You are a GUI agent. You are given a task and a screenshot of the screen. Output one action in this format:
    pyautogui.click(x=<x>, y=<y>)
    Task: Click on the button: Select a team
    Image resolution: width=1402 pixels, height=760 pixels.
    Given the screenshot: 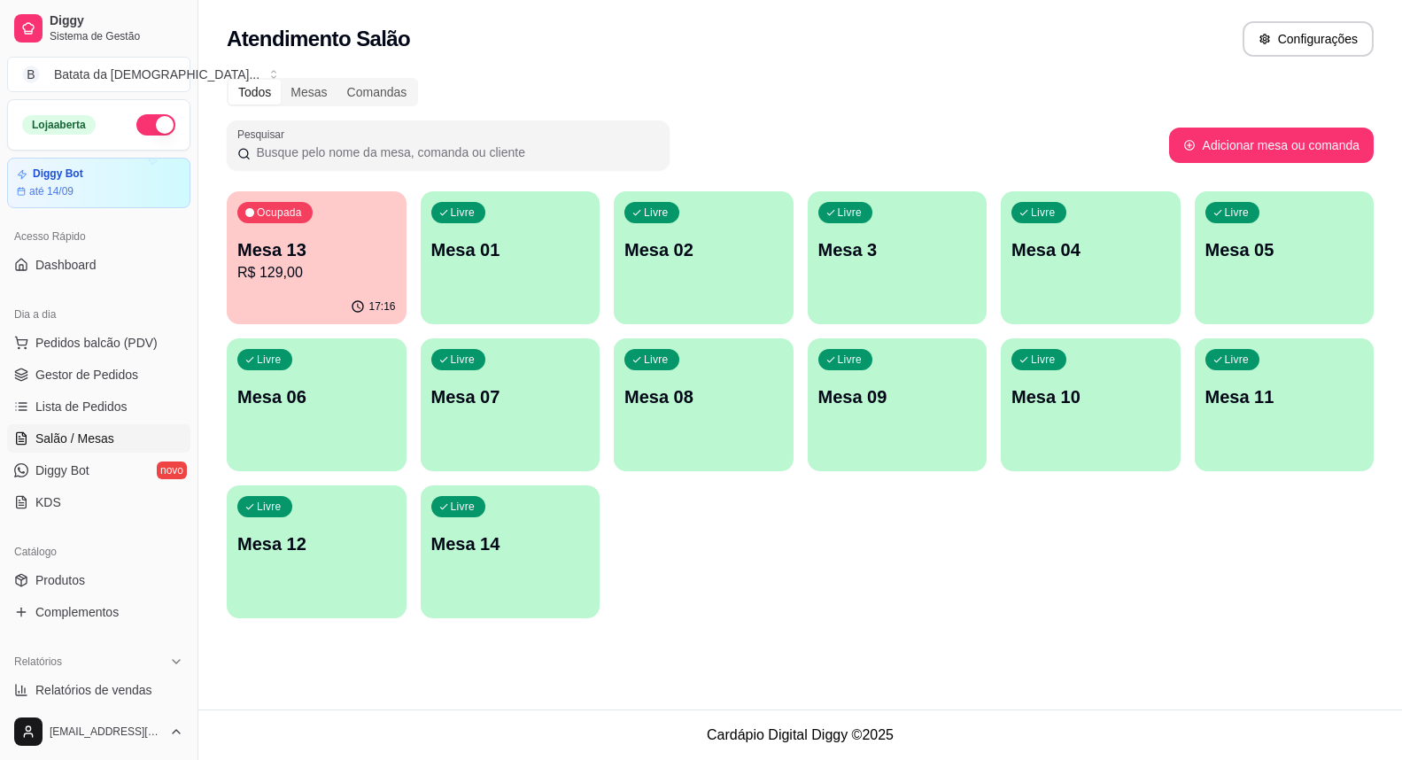 What is the action you would take?
    pyautogui.click(x=98, y=74)
    